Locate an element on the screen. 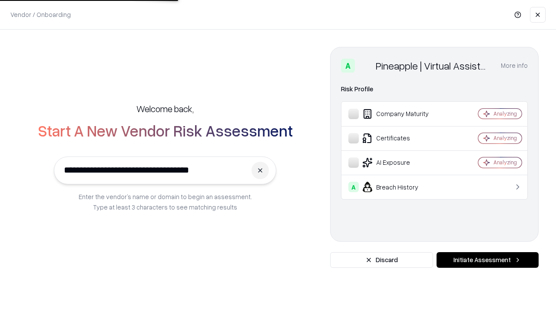 This screenshot has height=313, width=556. div: Pineapple | Virtual Assistant Agency is located at coordinates (433, 66).